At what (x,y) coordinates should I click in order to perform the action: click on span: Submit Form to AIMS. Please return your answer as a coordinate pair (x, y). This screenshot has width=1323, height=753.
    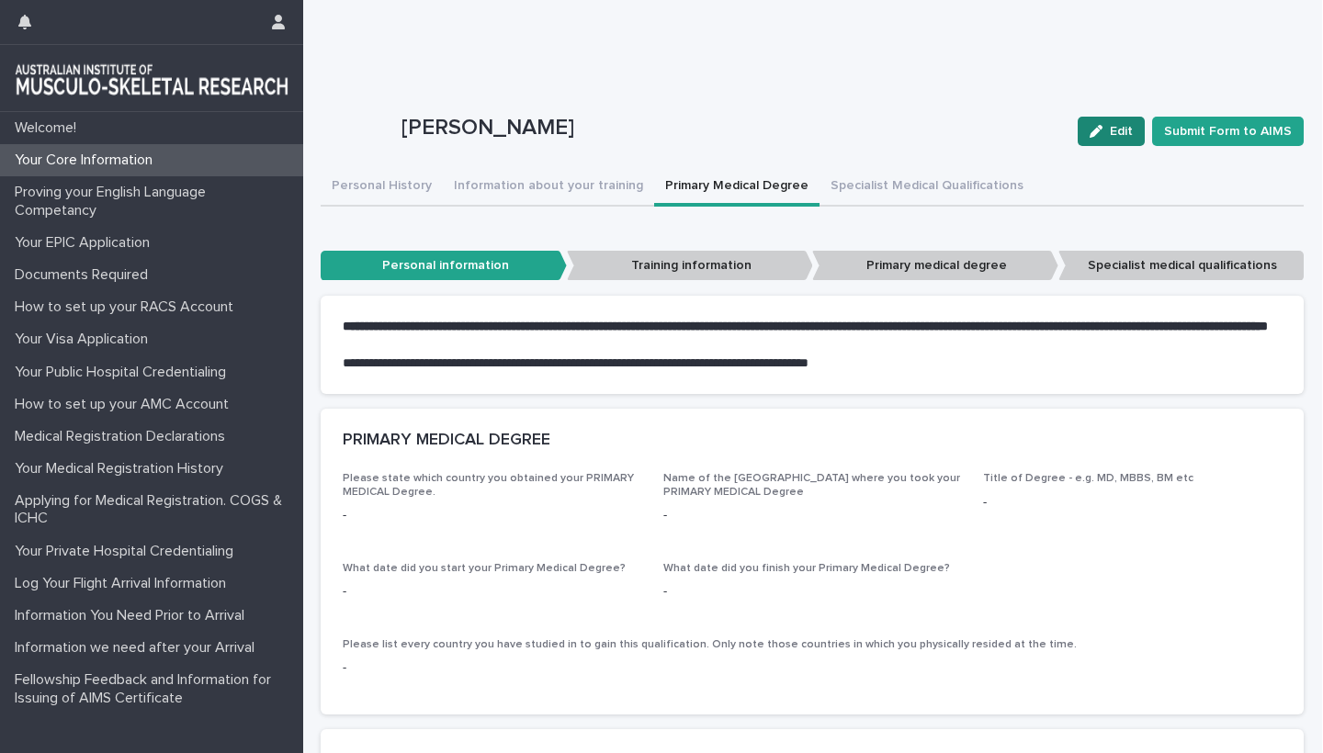
    Looking at the image, I should click on (1227, 131).